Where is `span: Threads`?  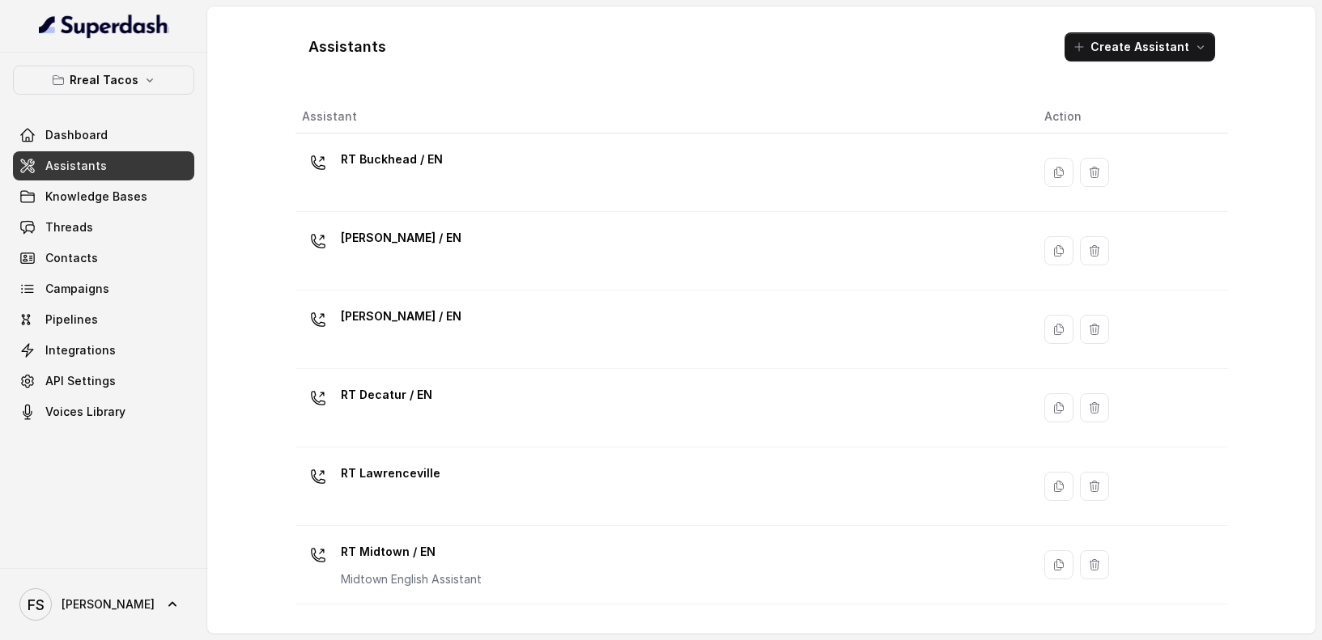
span: Threads is located at coordinates (69, 228).